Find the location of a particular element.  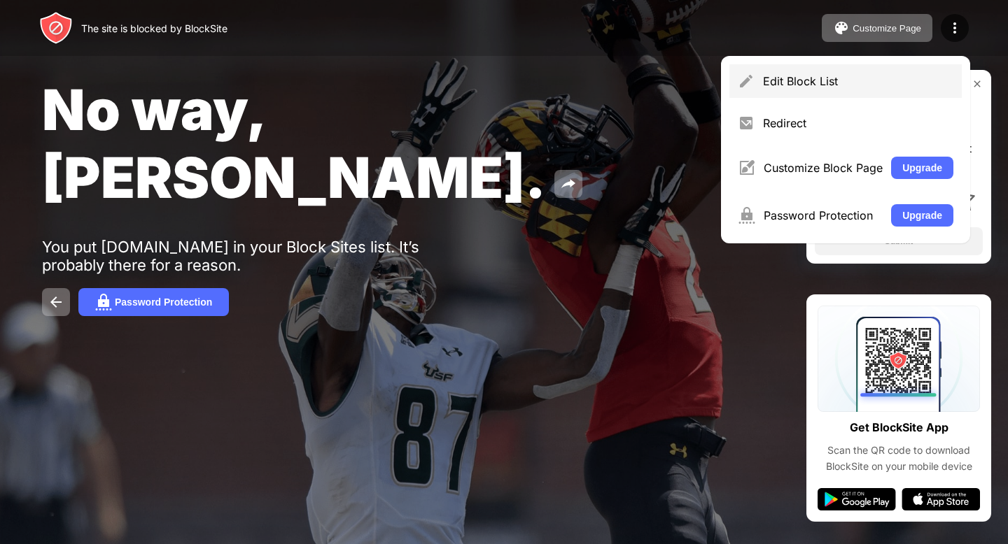

div: Customize Block Page is located at coordinates (823, 168).